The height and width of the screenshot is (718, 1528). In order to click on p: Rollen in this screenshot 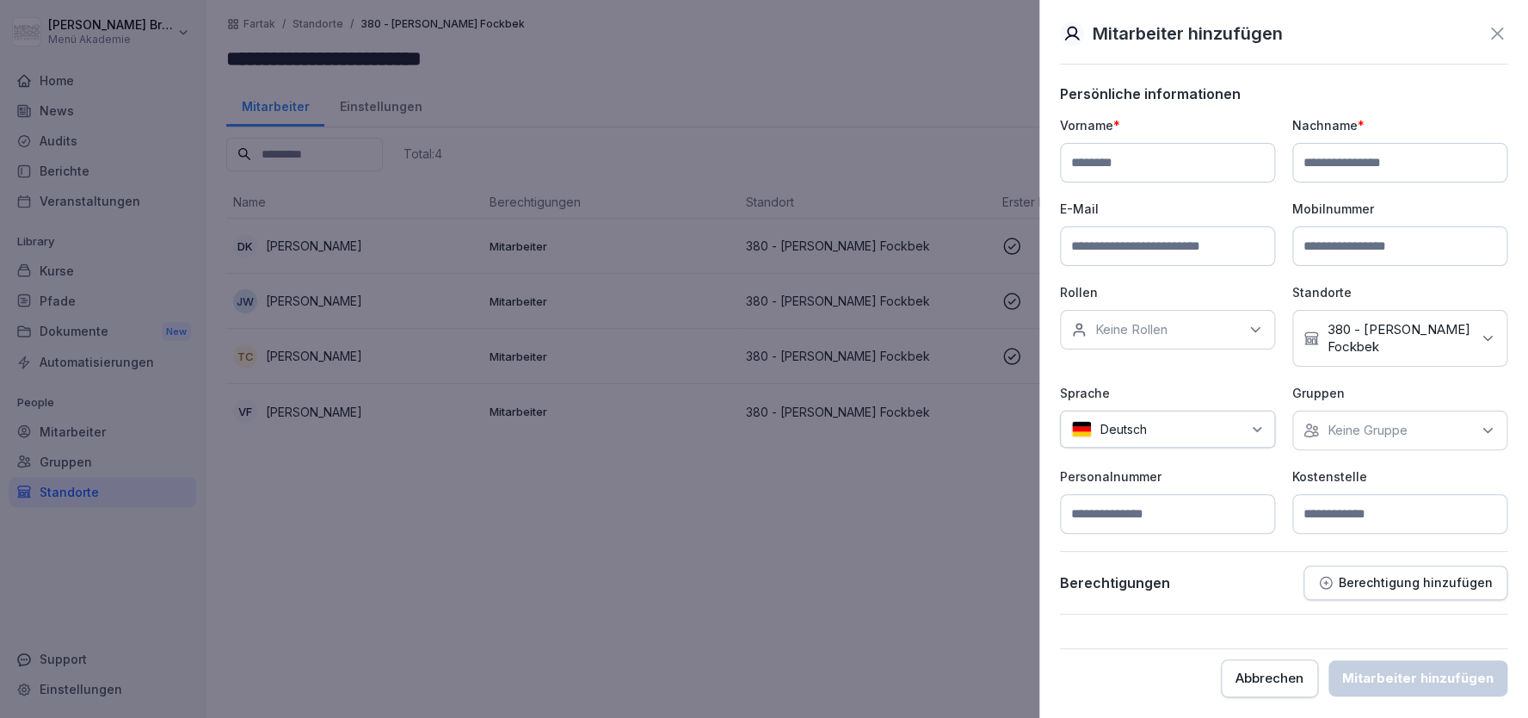, I will do `click(1168, 292)`.